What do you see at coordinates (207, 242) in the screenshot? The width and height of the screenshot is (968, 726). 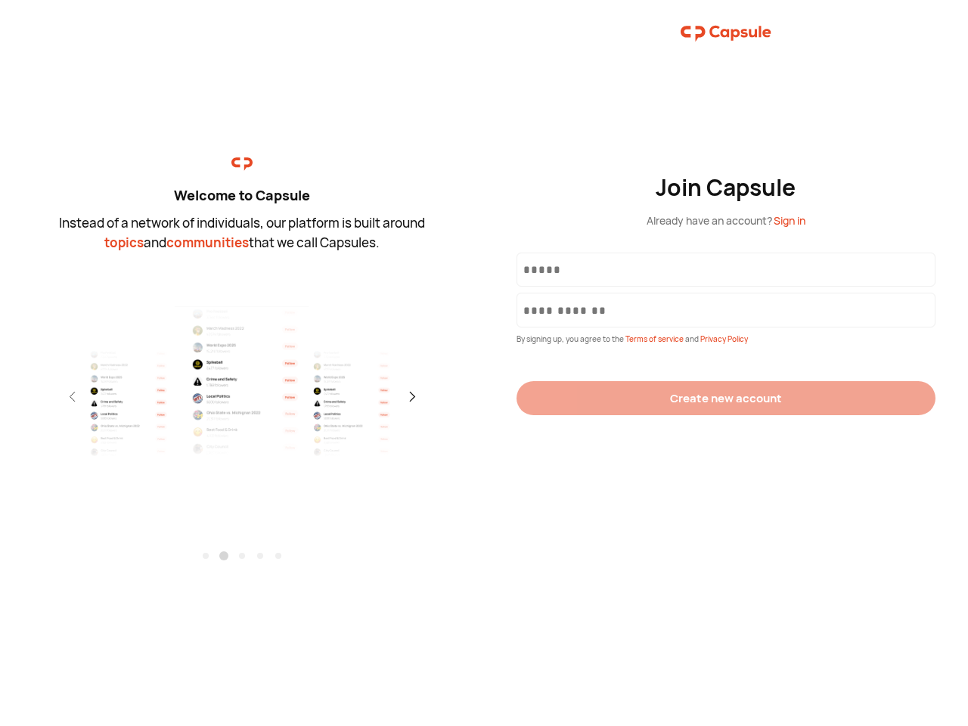 I see `span: communities` at bounding box center [207, 242].